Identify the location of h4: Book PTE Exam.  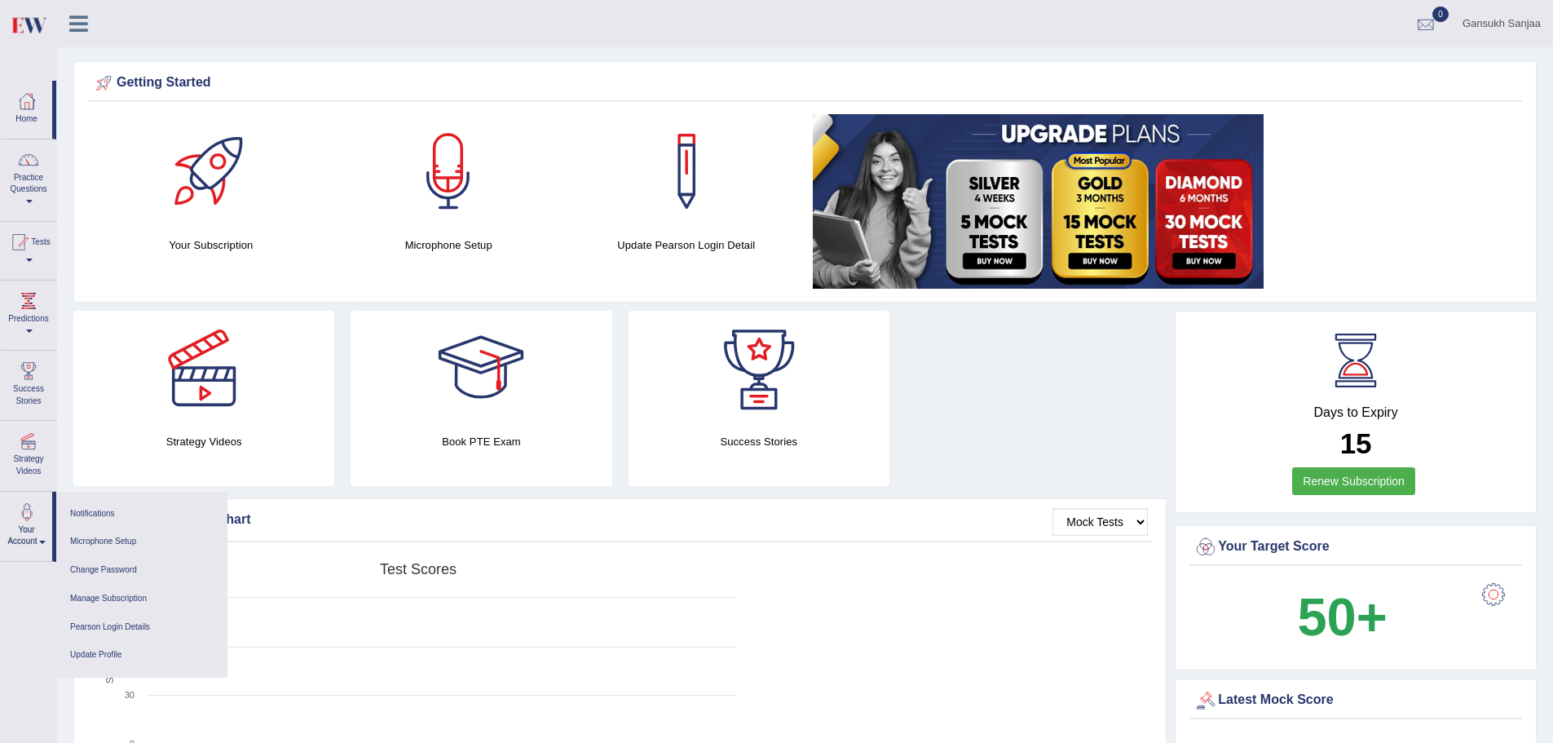
(481, 441).